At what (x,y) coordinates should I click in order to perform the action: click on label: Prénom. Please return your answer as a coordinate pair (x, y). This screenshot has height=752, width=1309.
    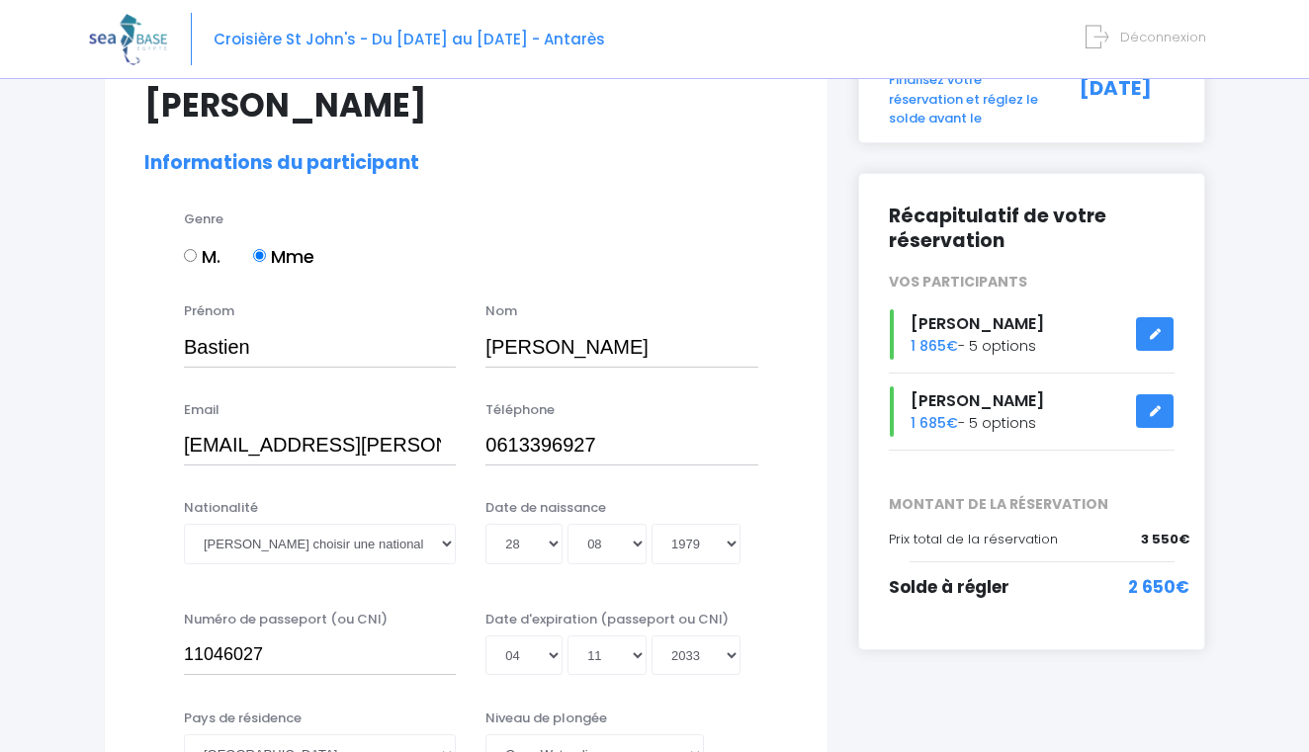
    Looking at the image, I should click on (209, 311).